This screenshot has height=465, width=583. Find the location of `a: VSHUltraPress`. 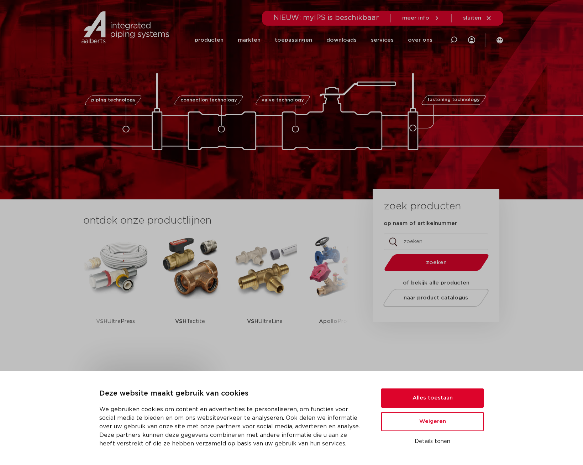

a: VSHUltraPress is located at coordinates (115, 289).